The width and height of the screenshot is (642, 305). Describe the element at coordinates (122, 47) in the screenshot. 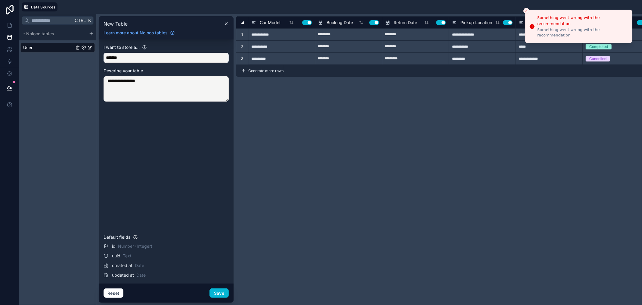

I see `span: I want to store a...` at that location.